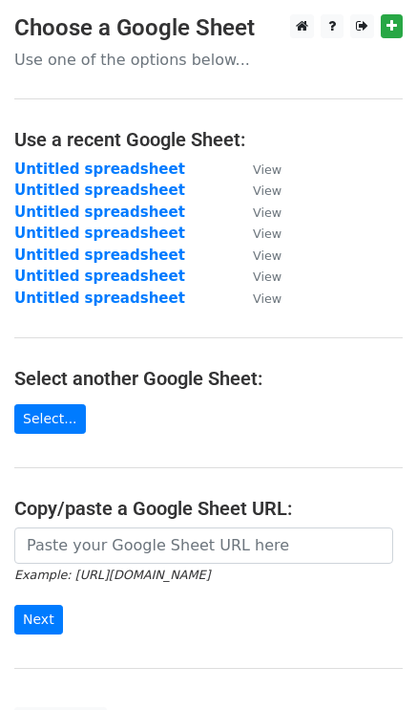 The height and width of the screenshot is (710, 417). Describe the element at coordinates (50, 418) in the screenshot. I see `a: Select...` at that location.